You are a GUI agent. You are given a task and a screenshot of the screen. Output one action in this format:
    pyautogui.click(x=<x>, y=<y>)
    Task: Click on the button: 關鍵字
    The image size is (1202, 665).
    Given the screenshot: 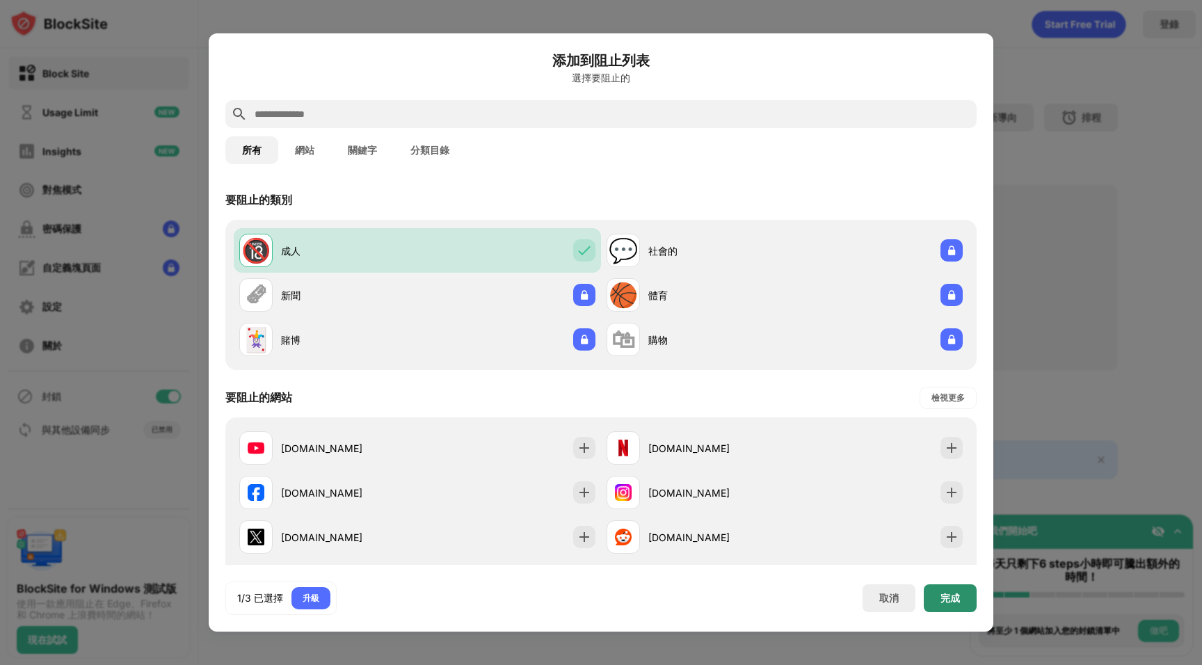 What is the action you would take?
    pyautogui.click(x=362, y=150)
    